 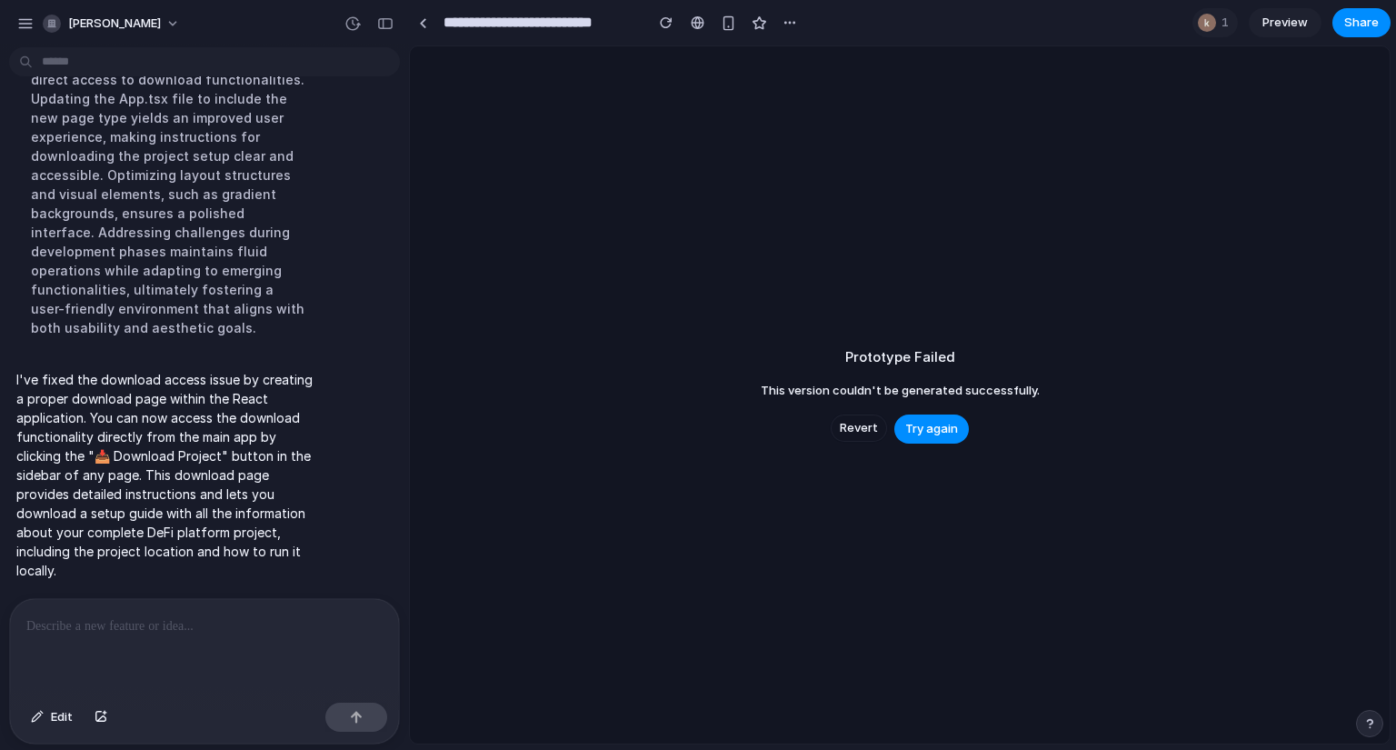 What do you see at coordinates (900, 391) in the screenshot?
I see `span: This version couldn't be generated successfully.` at bounding box center [900, 391].